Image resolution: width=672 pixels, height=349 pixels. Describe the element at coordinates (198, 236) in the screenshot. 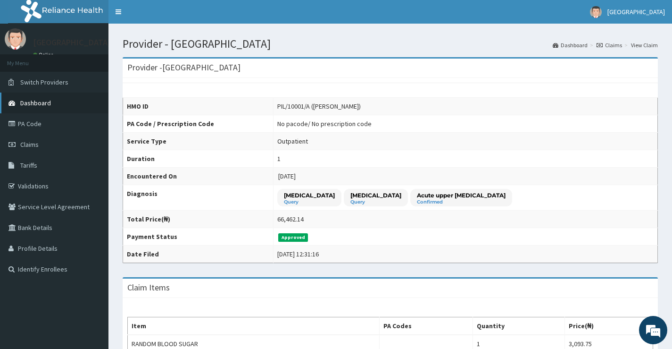

I see `th: Payment Status` at that location.